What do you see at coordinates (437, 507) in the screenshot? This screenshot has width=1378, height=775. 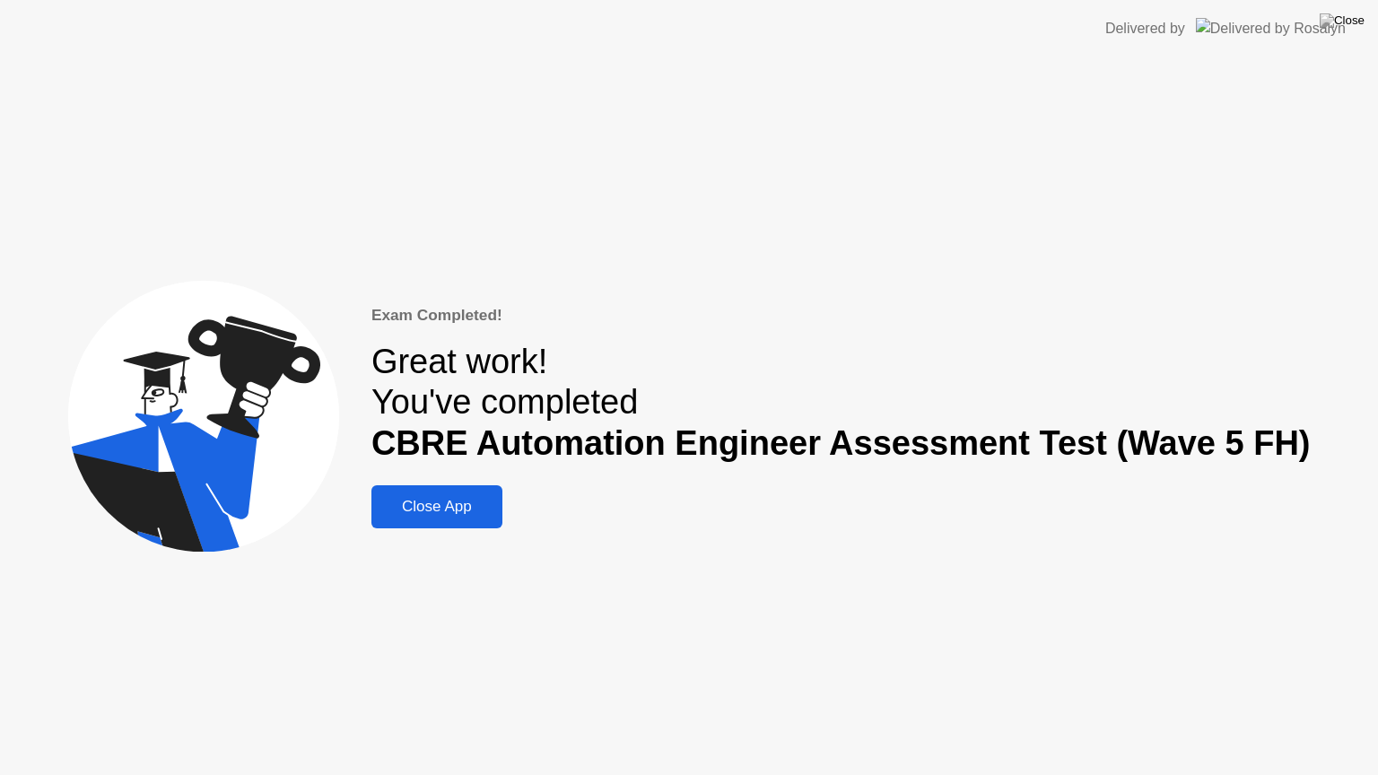 I see `button: Close App` at bounding box center [437, 507].